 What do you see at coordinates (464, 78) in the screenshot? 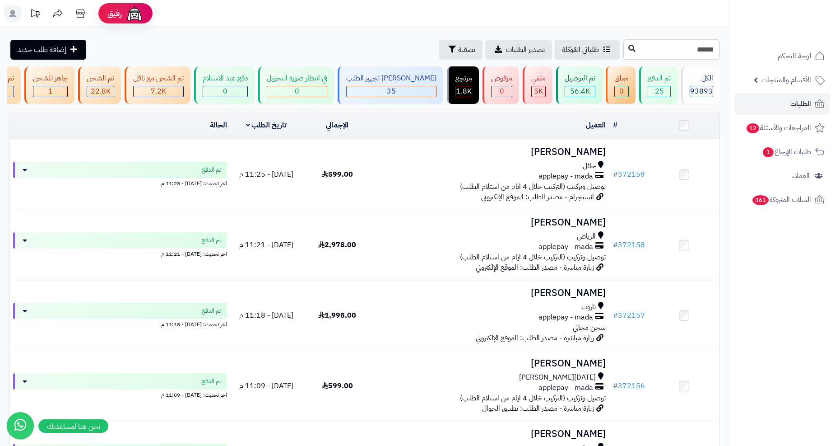
I see `div: مرتجع` at bounding box center [464, 78].